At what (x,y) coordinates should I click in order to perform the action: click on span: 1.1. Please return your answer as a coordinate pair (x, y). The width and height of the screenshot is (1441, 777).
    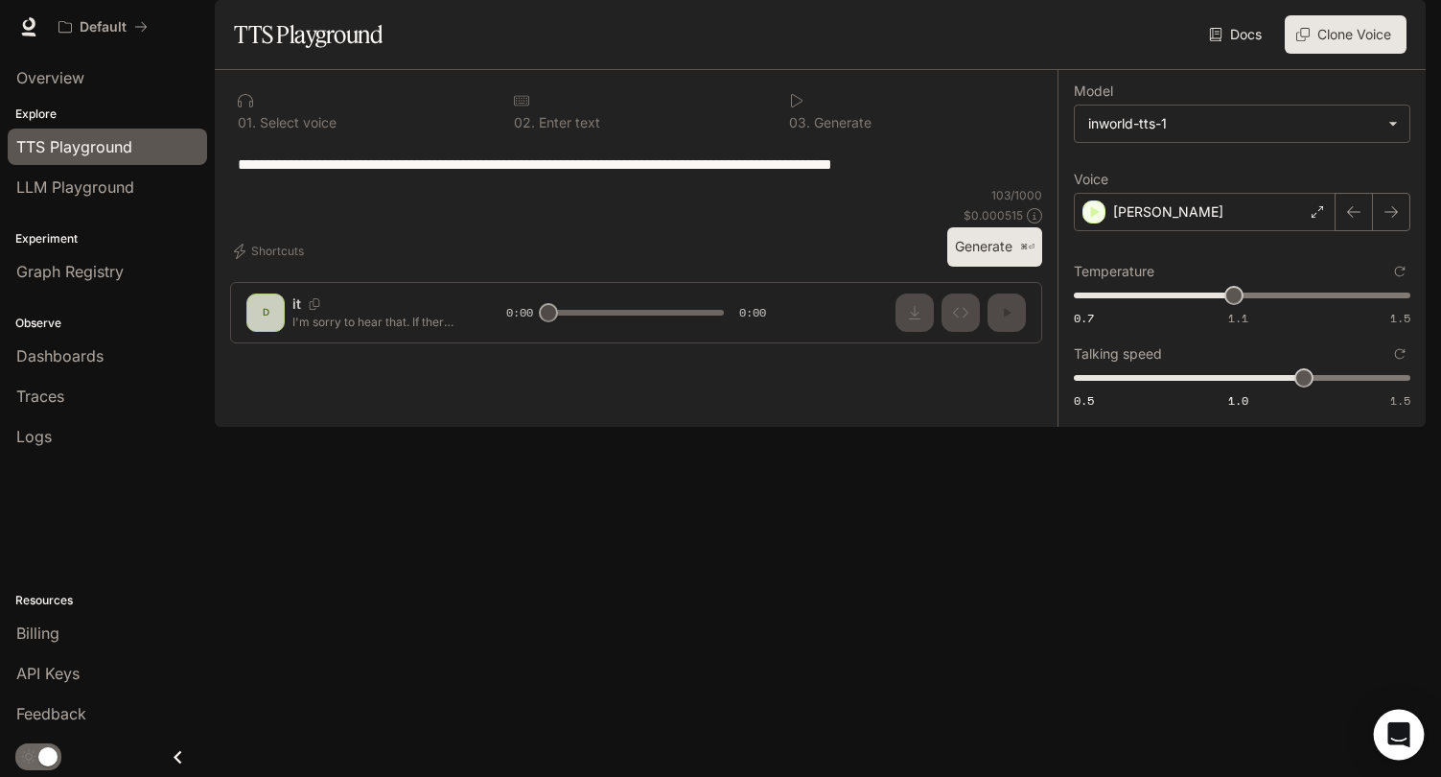
    Looking at the image, I should click on (1238, 317).